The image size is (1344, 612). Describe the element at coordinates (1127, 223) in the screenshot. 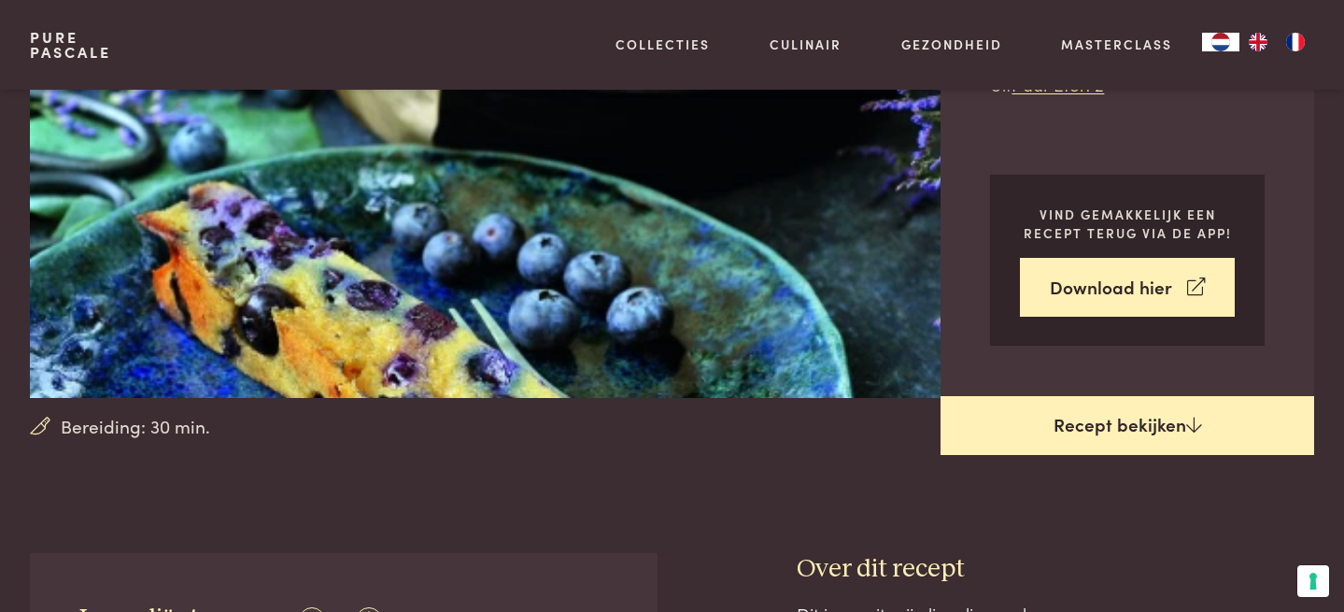

I see `p: Vind gemakkelijk een recept terug via de app!` at that location.